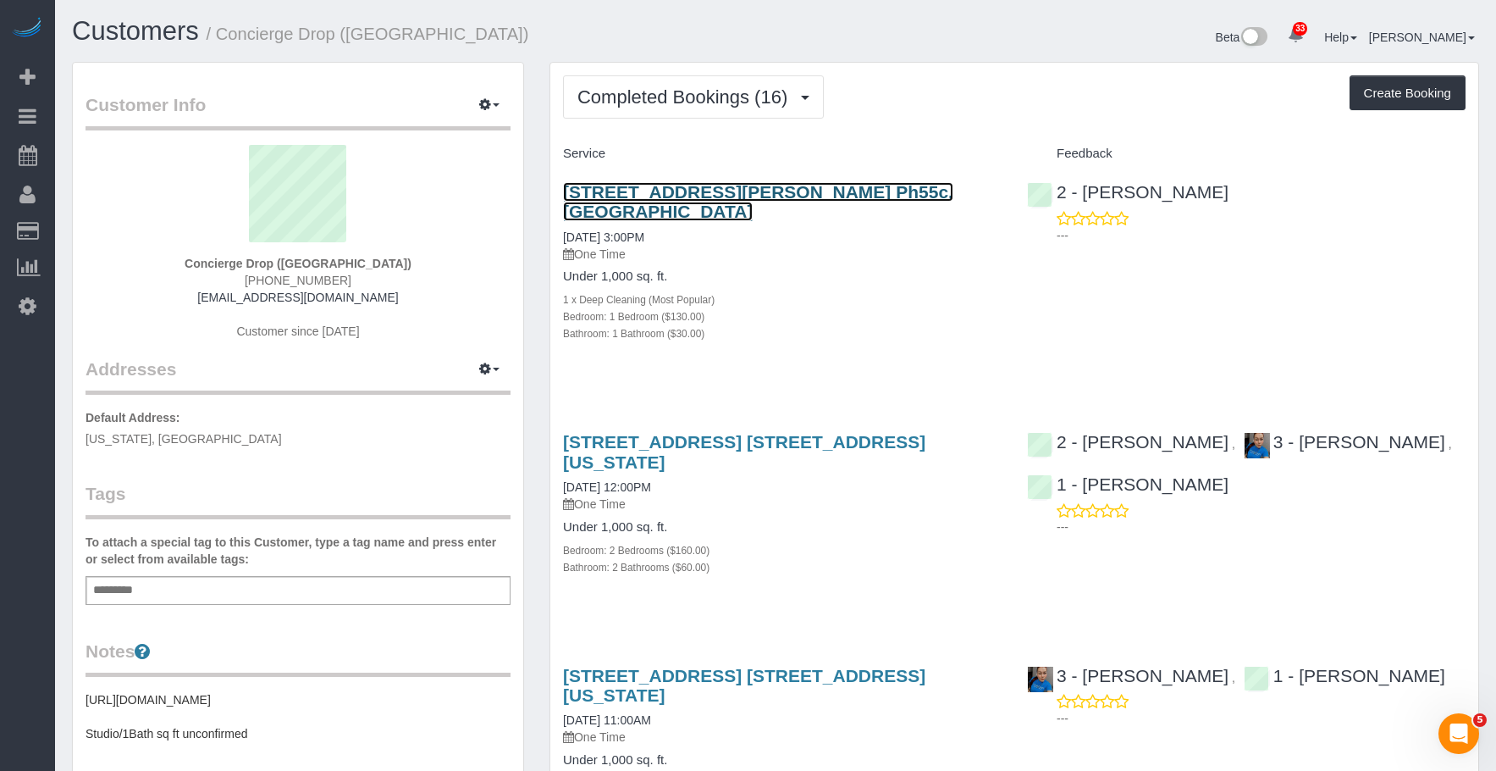 This screenshot has height=771, width=1496. I want to click on legend: Customer Info, so click(298, 111).